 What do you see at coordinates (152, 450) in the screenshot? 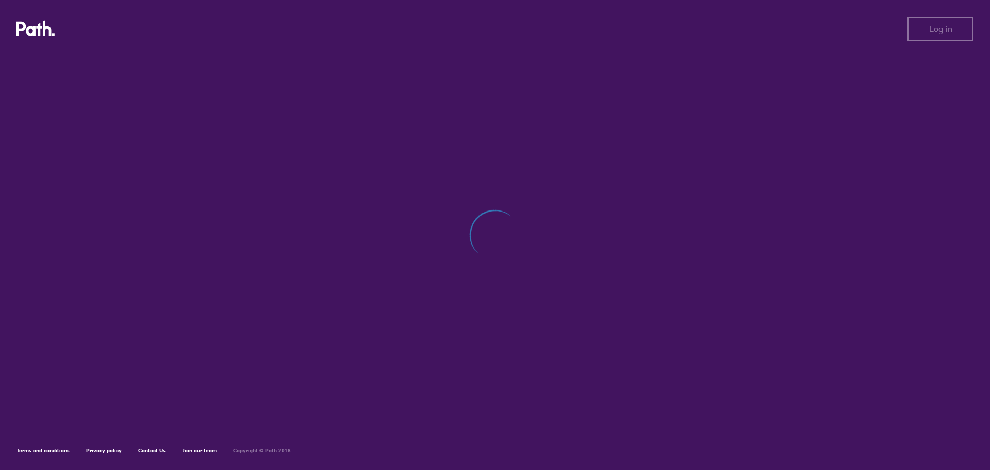
I see `a: Contact Us` at bounding box center [152, 450].